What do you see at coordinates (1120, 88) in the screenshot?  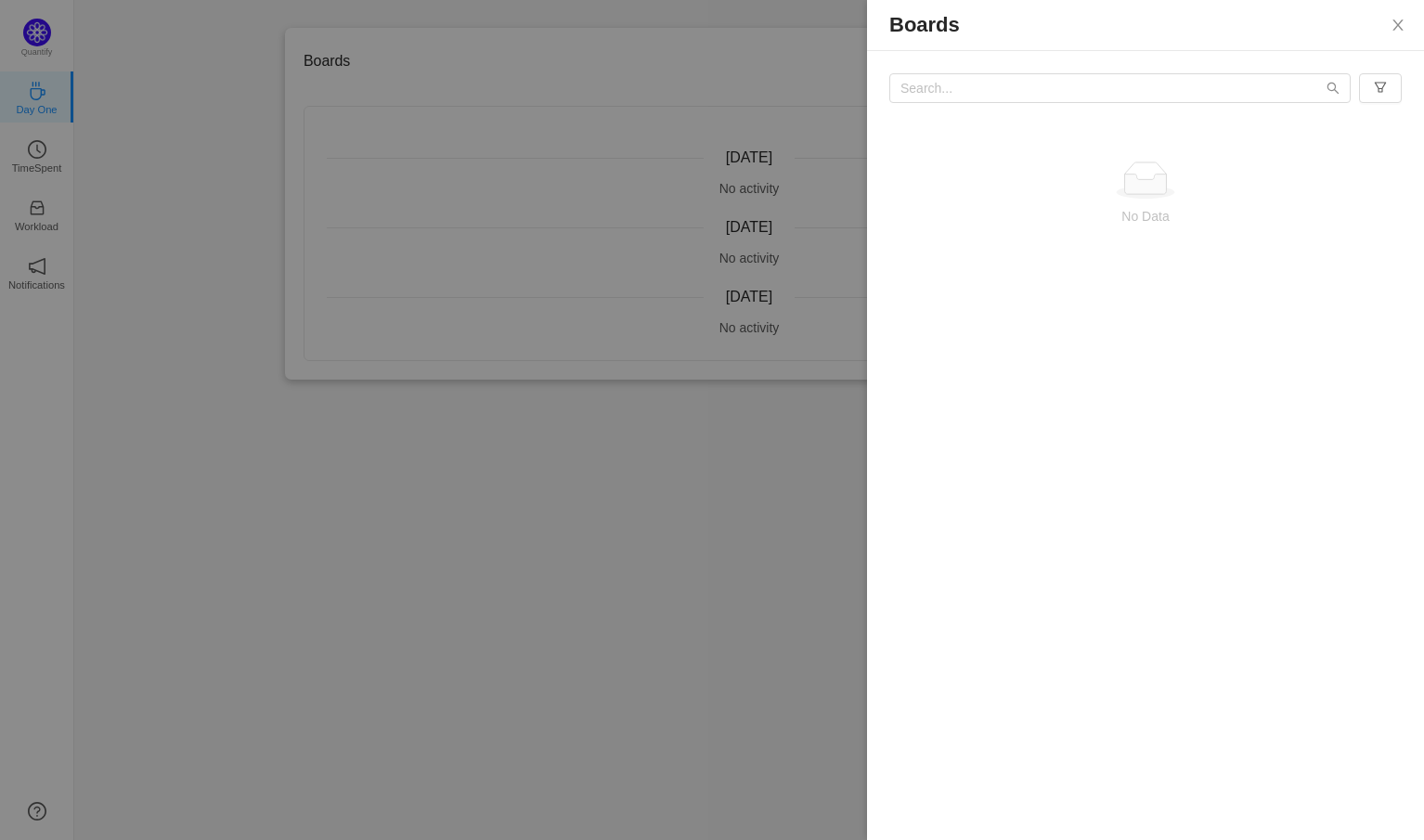 I see `input: Search...` at bounding box center [1120, 88].